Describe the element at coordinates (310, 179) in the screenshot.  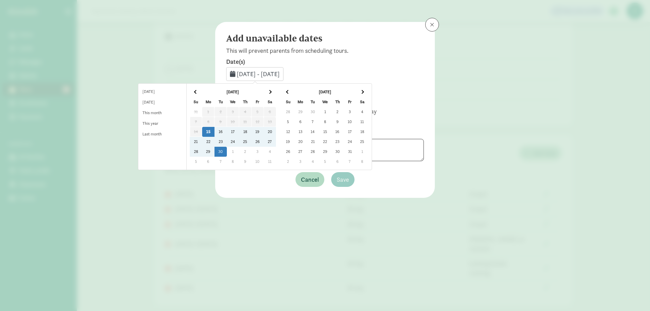
I see `button: Cancel` at that location.